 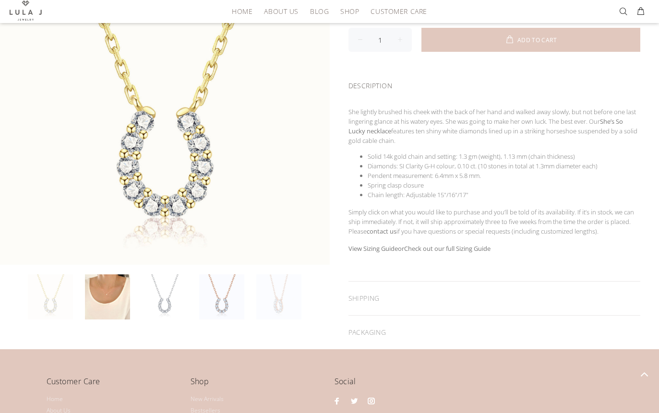 What do you see at coordinates (504, 176) in the screenshot?
I see `li: Pendent measurement: 6.4mm x 5.8 mm.` at bounding box center [504, 176].